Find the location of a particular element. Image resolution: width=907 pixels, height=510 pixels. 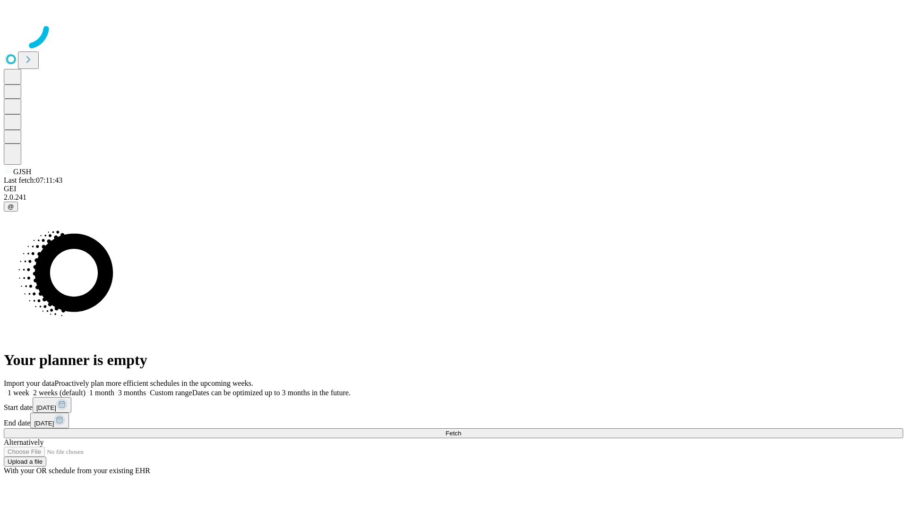

div: GEI is located at coordinates (453, 189).